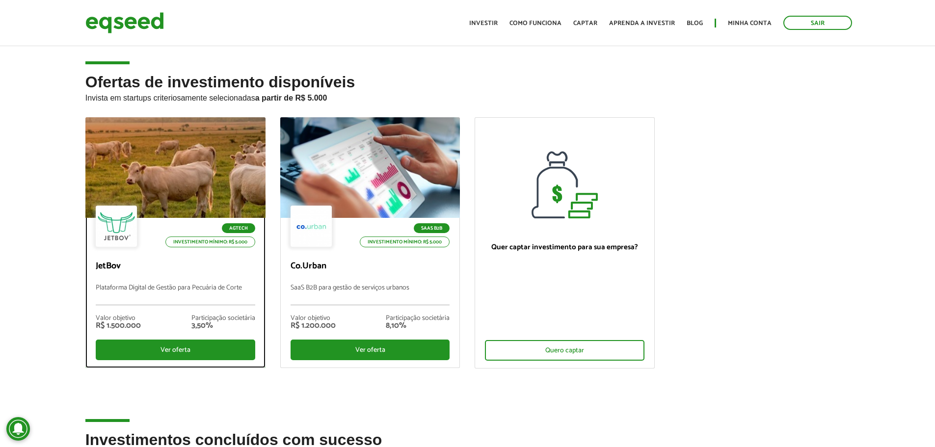 The height and width of the screenshot is (447, 935). Describe the element at coordinates (238, 228) in the screenshot. I see `p: Agtech` at that location.